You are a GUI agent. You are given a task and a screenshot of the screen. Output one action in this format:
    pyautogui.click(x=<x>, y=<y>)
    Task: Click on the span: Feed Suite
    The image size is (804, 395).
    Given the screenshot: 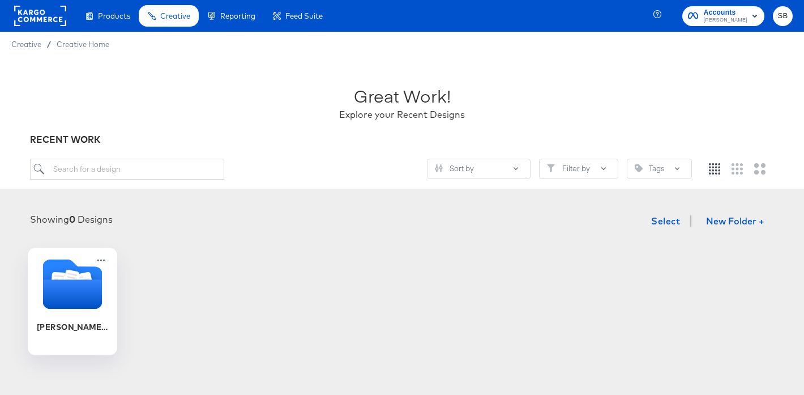 What is the action you would take?
    pyautogui.click(x=304, y=16)
    